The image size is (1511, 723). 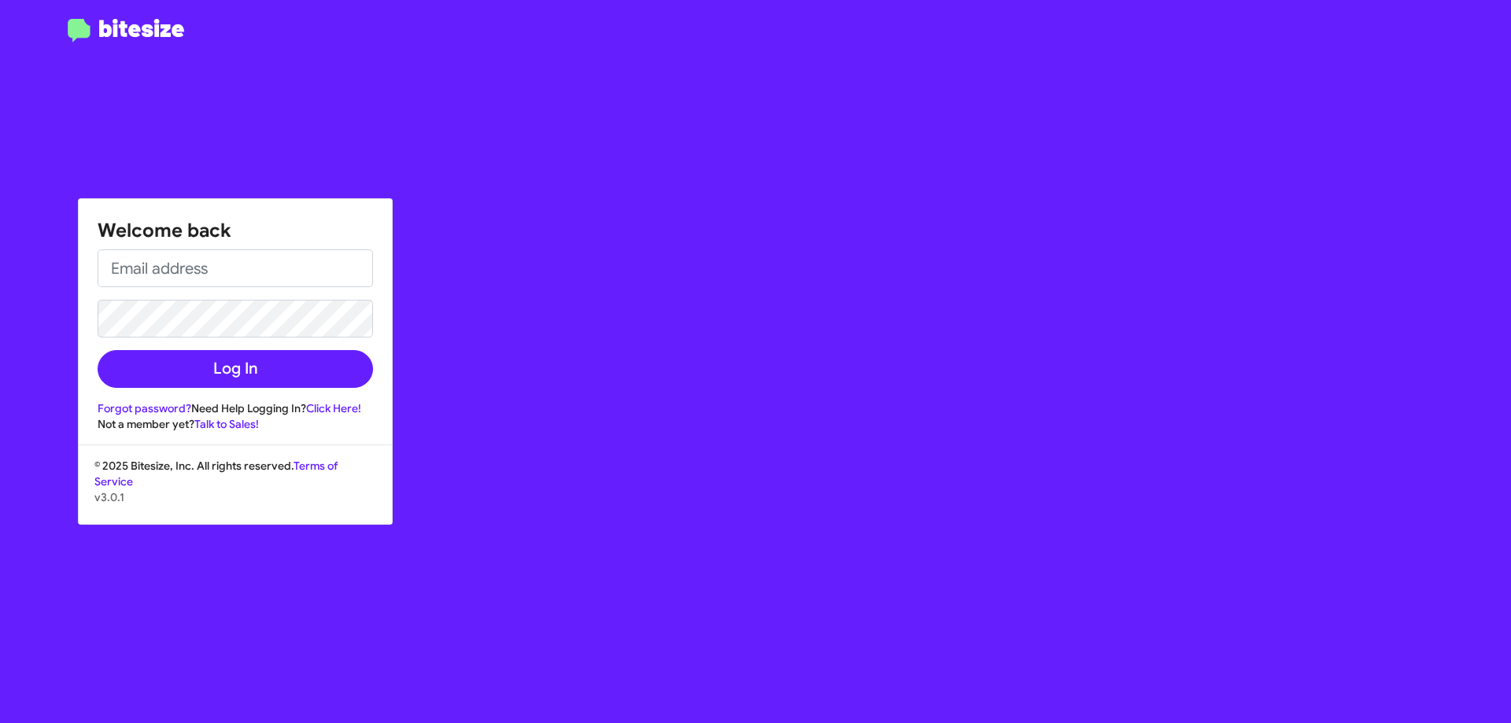 What do you see at coordinates (235, 231) in the screenshot?
I see `h1: Welcome back` at bounding box center [235, 231].